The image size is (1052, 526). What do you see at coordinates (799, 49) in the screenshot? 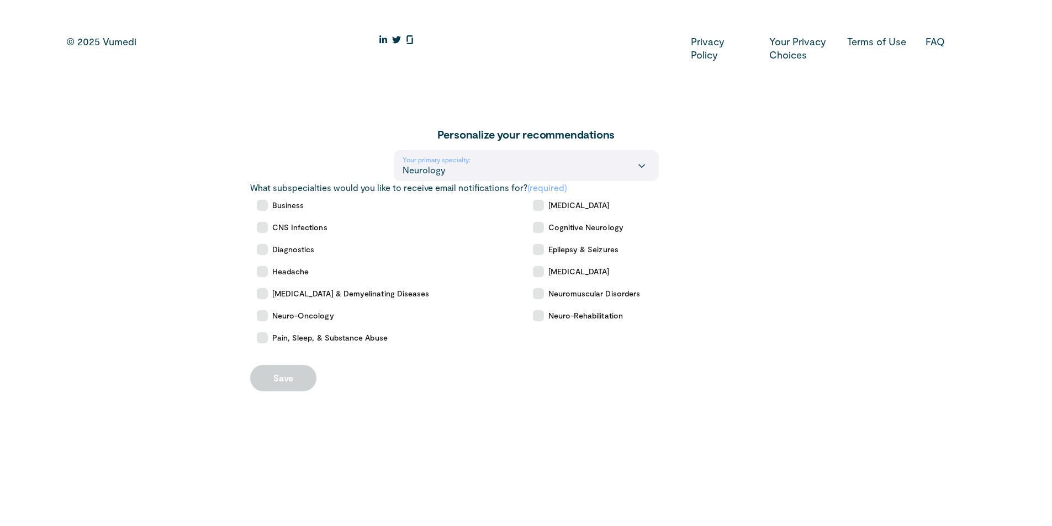
I see `a: Your Privacy Choices` at bounding box center [799, 49].